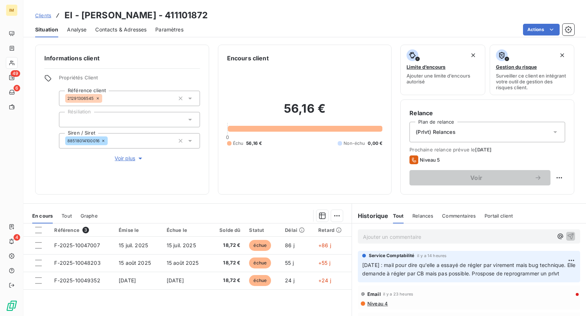 This screenshot has width=586, height=316. I want to click on div: Échue le, so click(186, 230).